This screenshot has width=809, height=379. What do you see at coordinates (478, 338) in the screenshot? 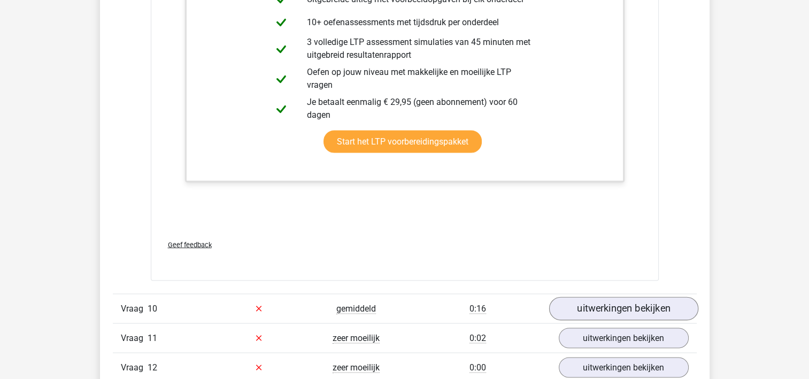
I see `span: 0:02` at bounding box center [478, 338].